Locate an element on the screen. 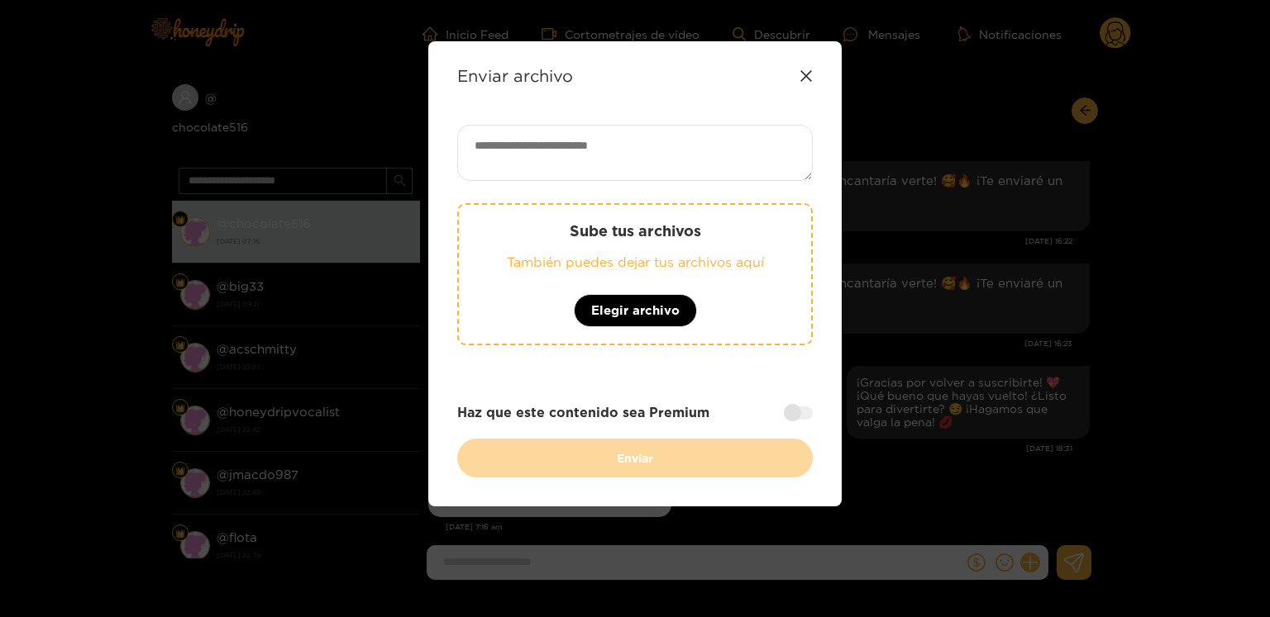 The image size is (1270, 617). font: Enviar archivo is located at coordinates (515, 75).